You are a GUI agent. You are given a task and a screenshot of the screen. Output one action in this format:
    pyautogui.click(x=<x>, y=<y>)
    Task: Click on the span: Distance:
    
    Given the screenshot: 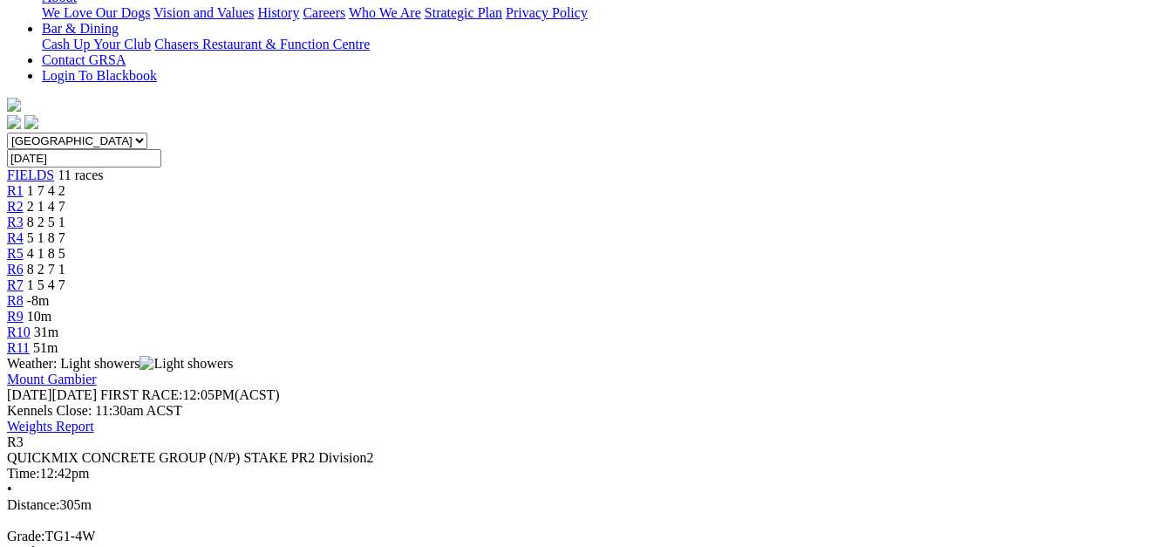 What is the action you would take?
    pyautogui.click(x=33, y=504)
    